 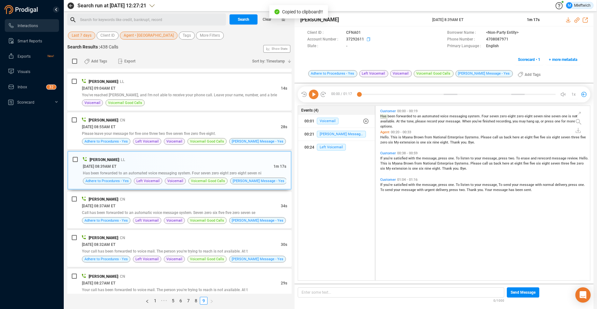 I want to click on div: Open Intercom Messenger, so click(x=583, y=295).